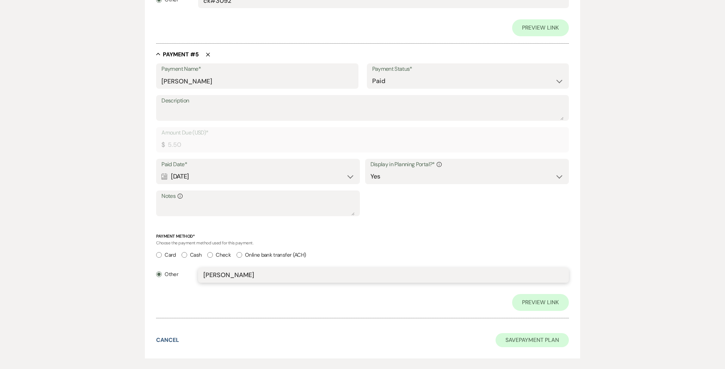 This screenshot has width=725, height=369. Describe the element at coordinates (467, 69) in the screenshot. I see `label: Payment Status*` at that location.